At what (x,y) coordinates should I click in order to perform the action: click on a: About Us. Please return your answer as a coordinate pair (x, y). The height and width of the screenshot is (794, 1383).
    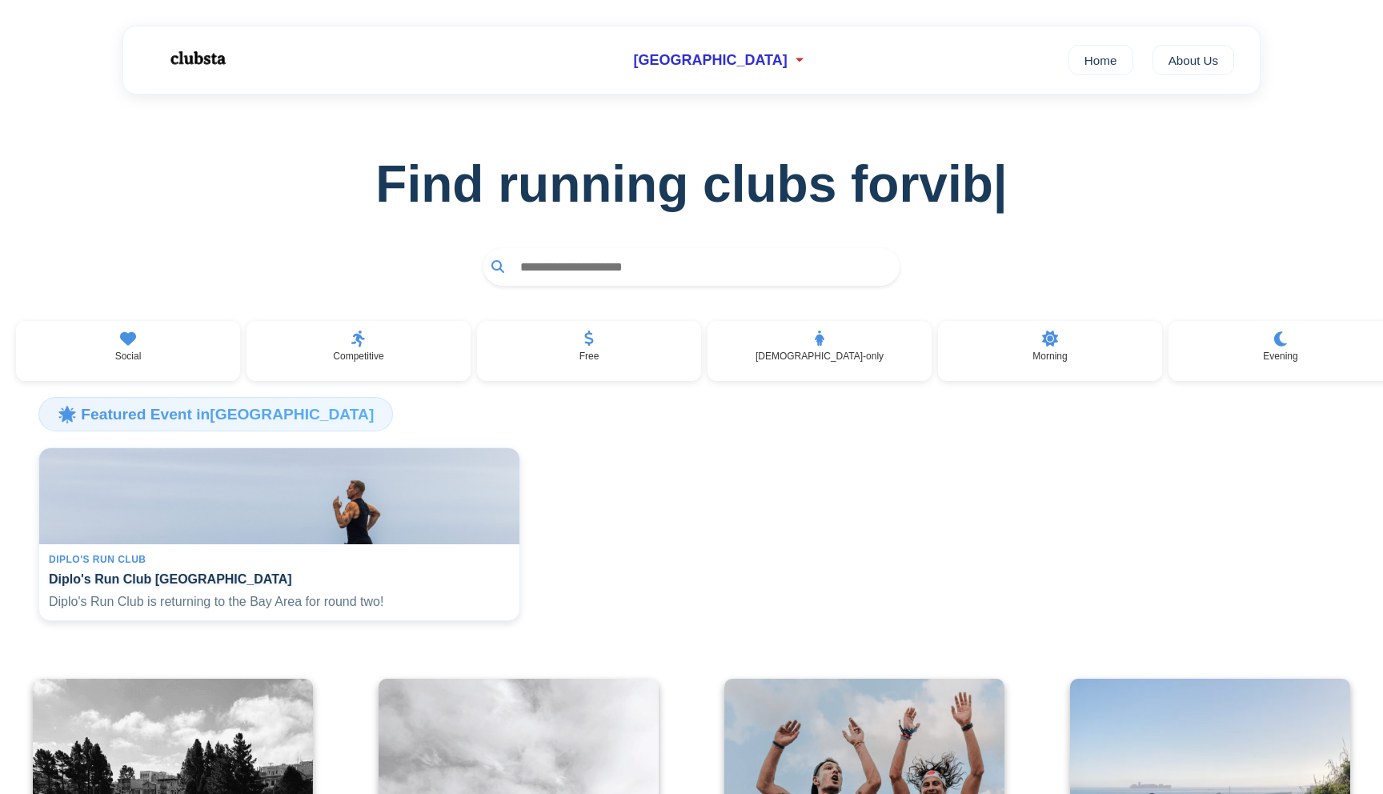
    Looking at the image, I should click on (1193, 60).